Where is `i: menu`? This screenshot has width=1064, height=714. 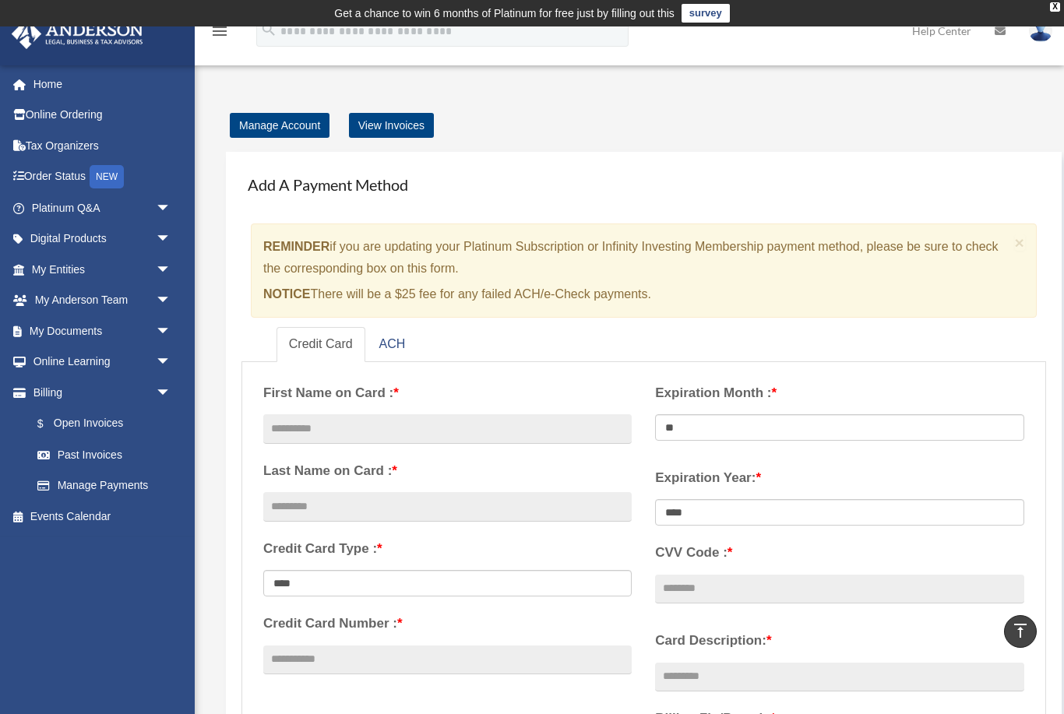
i: menu is located at coordinates (220, 31).